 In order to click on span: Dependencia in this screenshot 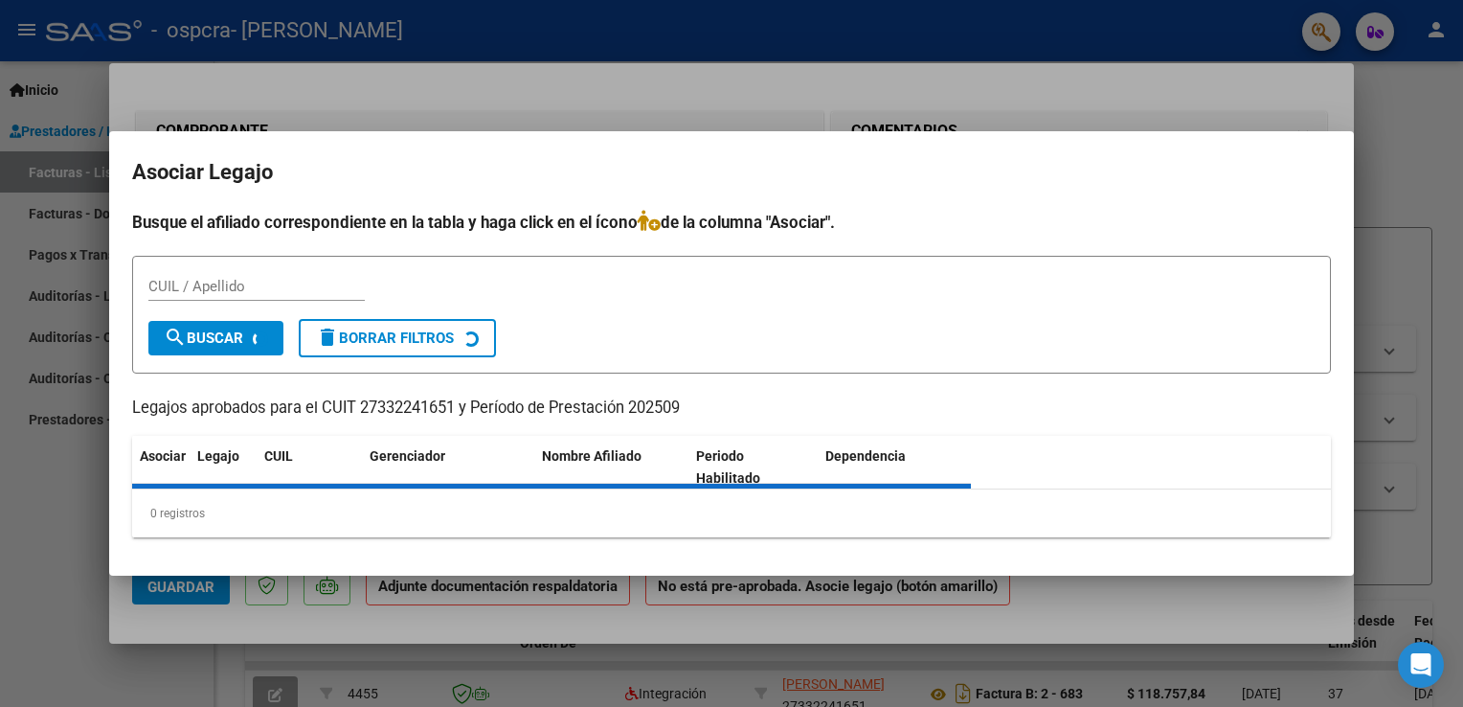, I will do `click(866, 456)`.